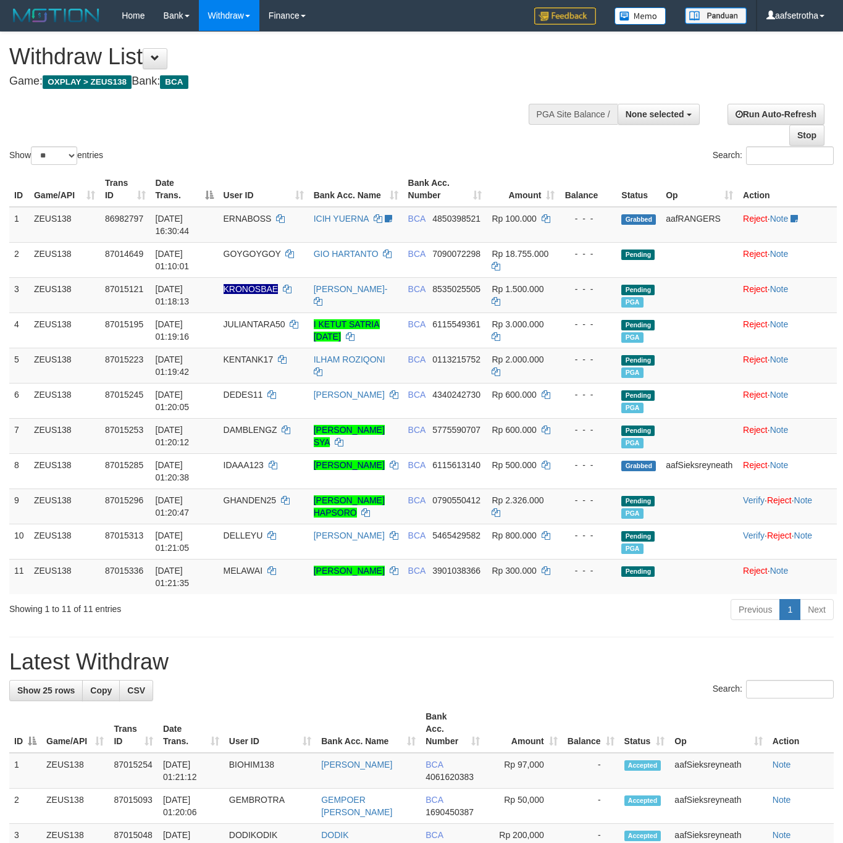 Image resolution: width=843 pixels, height=843 pixels. I want to click on span: 86982797, so click(124, 219).